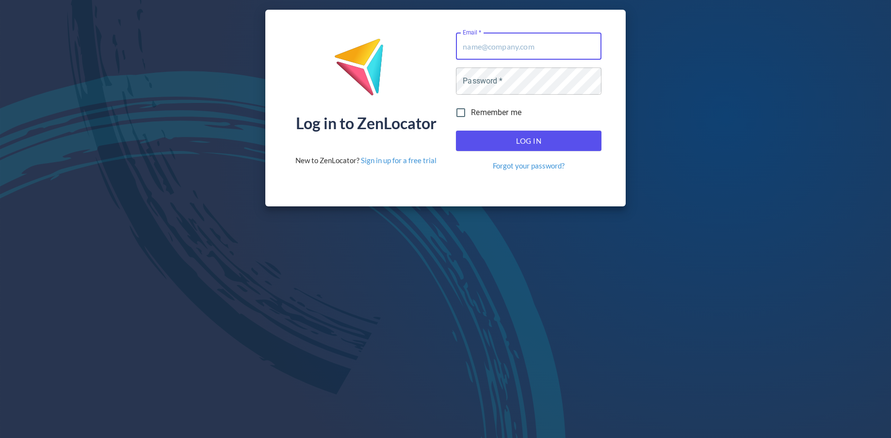 The width and height of the screenshot is (891, 438). I want to click on button: Log In, so click(529, 141).